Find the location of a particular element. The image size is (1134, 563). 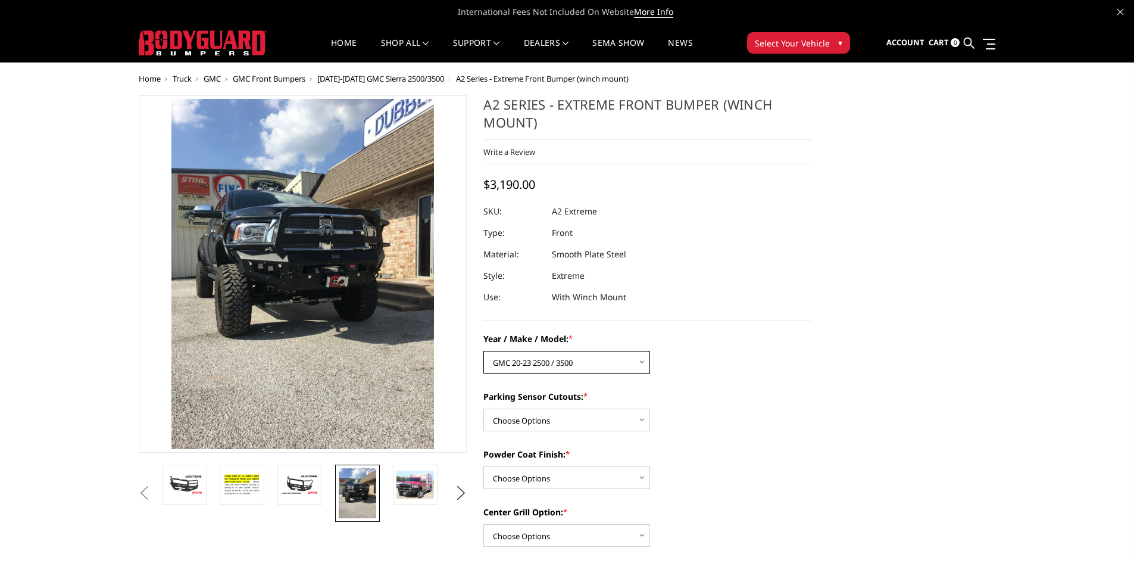

span: Truck is located at coordinates (182, 79).